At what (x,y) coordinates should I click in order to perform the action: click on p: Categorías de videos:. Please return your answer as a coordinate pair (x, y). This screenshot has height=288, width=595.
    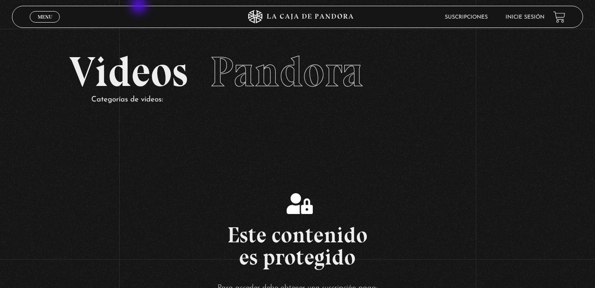
    Looking at the image, I should click on (308, 100).